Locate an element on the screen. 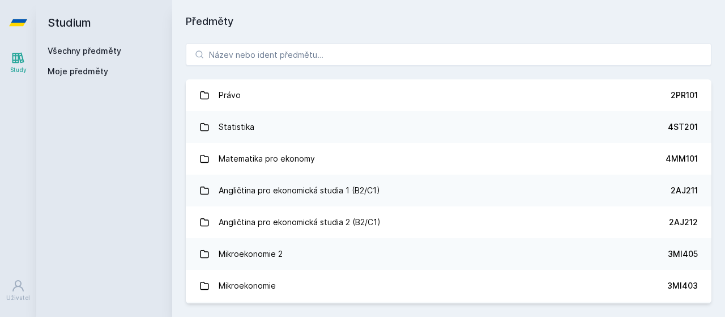 This screenshot has height=317, width=725. div: Uživatel is located at coordinates (18, 297).